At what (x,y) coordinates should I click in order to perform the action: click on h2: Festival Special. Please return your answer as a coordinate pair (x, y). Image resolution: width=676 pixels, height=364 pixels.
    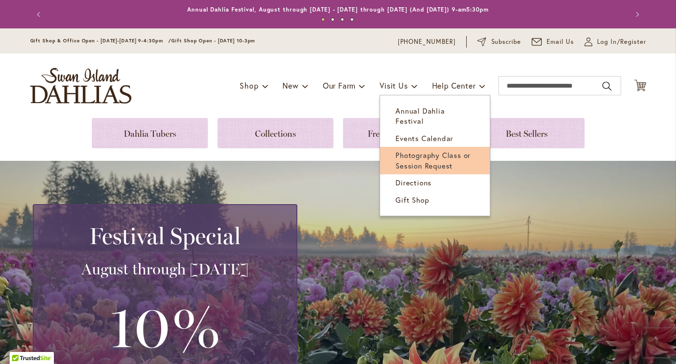
    Looking at the image, I should click on (165, 236).